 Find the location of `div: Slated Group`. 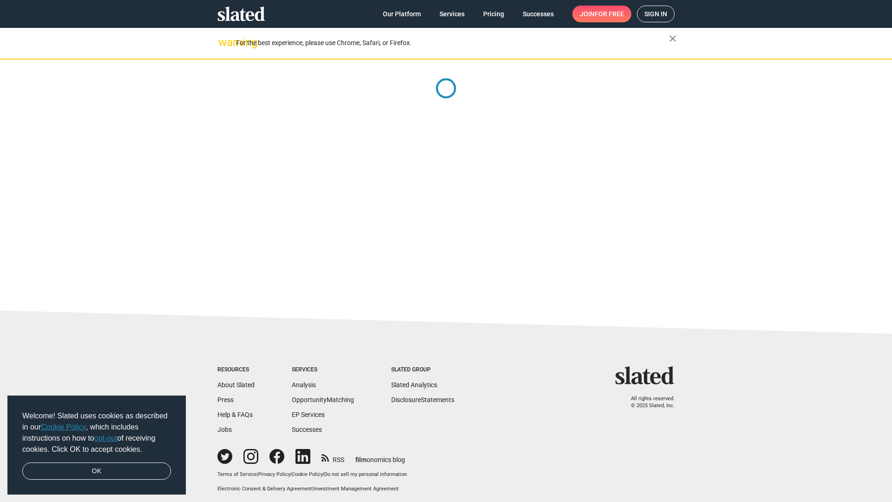

div: Slated Group is located at coordinates (423, 370).